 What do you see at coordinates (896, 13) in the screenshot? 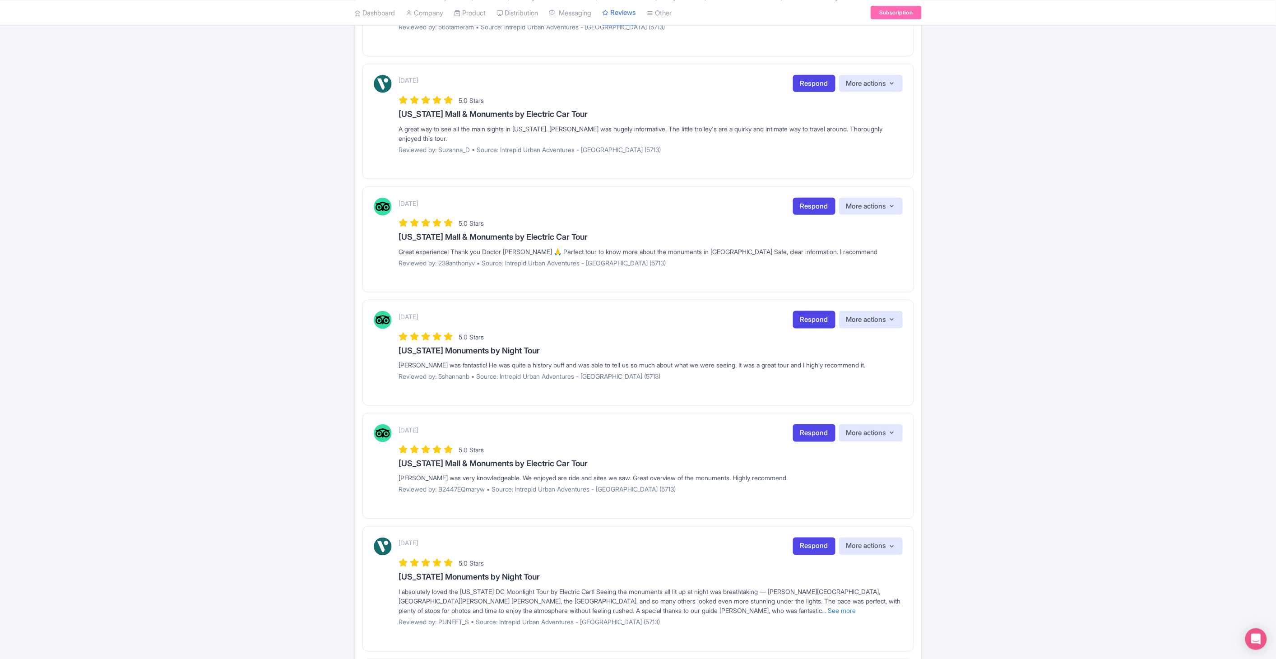
I see `a: Subscription` at bounding box center [896, 13].